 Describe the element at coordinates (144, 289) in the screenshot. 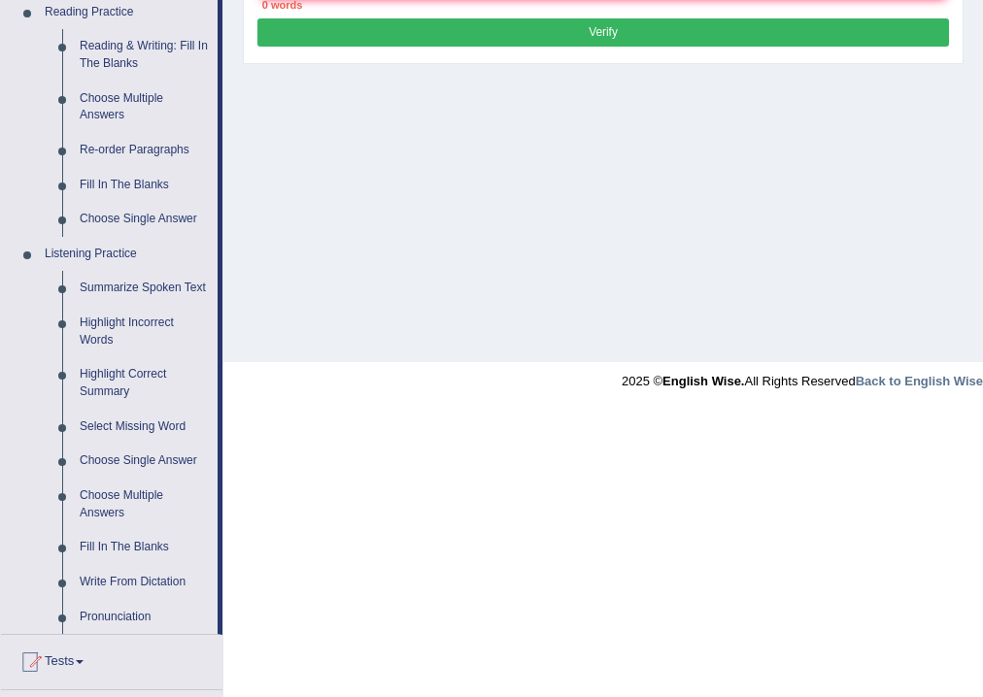

I see `a: Summarize Spoken Text` at that location.